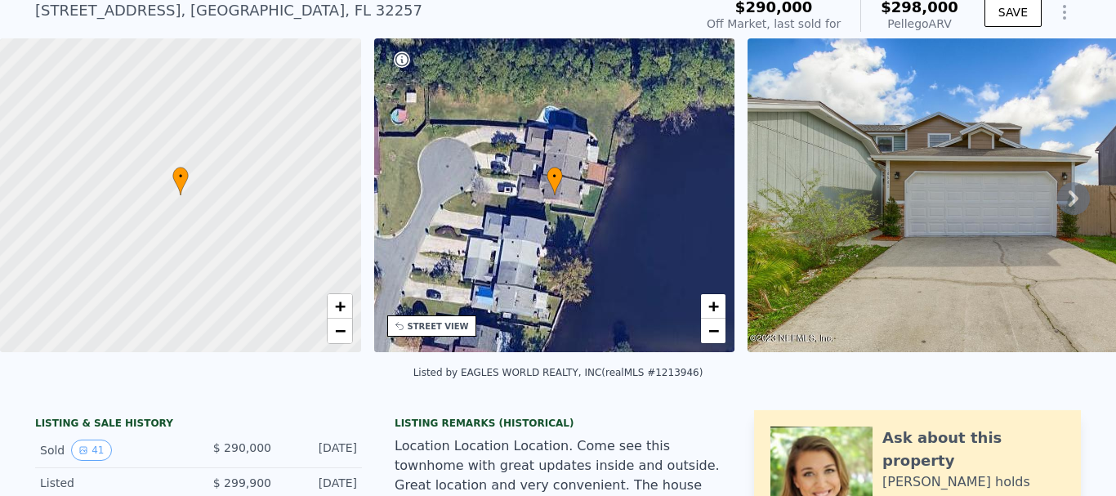 The height and width of the screenshot is (496, 1116). I want to click on div: Sold, so click(113, 450).